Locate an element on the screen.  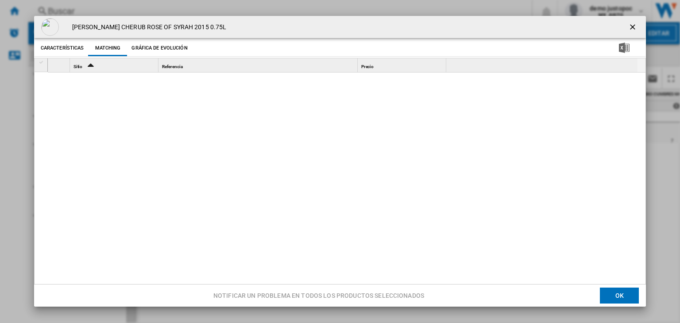
div: Referencia Sort None is located at coordinates (259, 65).